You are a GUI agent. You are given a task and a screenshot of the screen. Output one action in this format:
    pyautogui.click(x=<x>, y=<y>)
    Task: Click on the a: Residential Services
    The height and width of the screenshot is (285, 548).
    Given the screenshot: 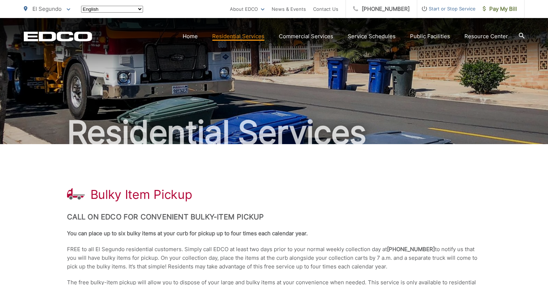 What is the action you would take?
    pyautogui.click(x=238, y=36)
    